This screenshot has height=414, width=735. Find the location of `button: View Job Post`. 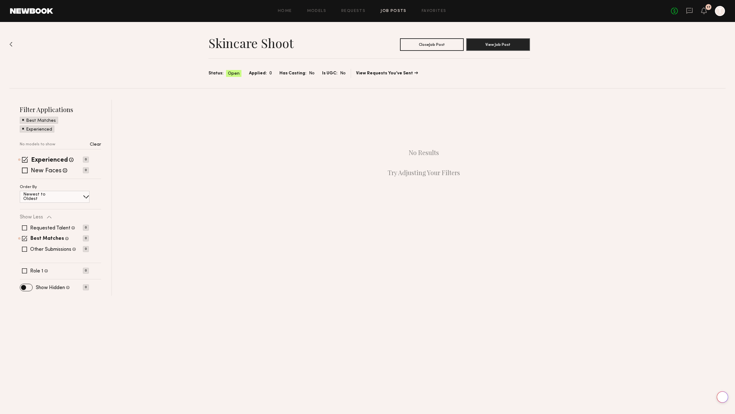

button: View Job Post is located at coordinates (498, 45).